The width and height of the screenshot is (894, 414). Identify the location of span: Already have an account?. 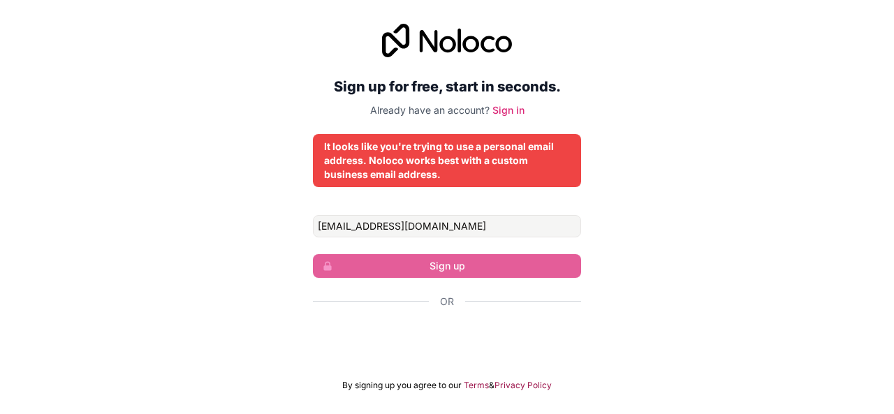
(429, 110).